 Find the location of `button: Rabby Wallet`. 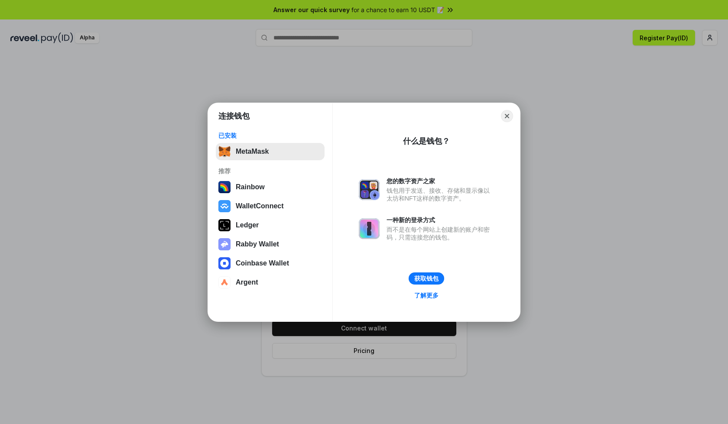

button: Rabby Wallet is located at coordinates (270, 244).